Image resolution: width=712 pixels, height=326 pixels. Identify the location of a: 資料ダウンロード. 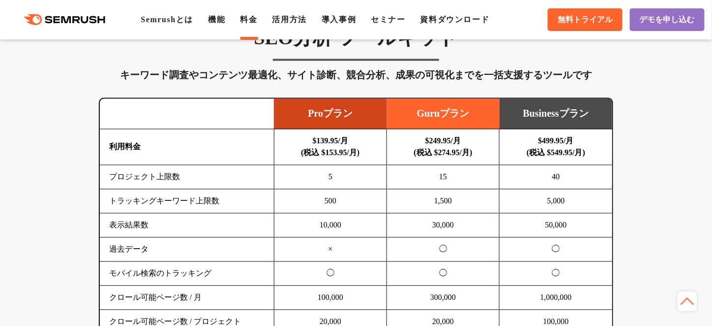
(455, 19).